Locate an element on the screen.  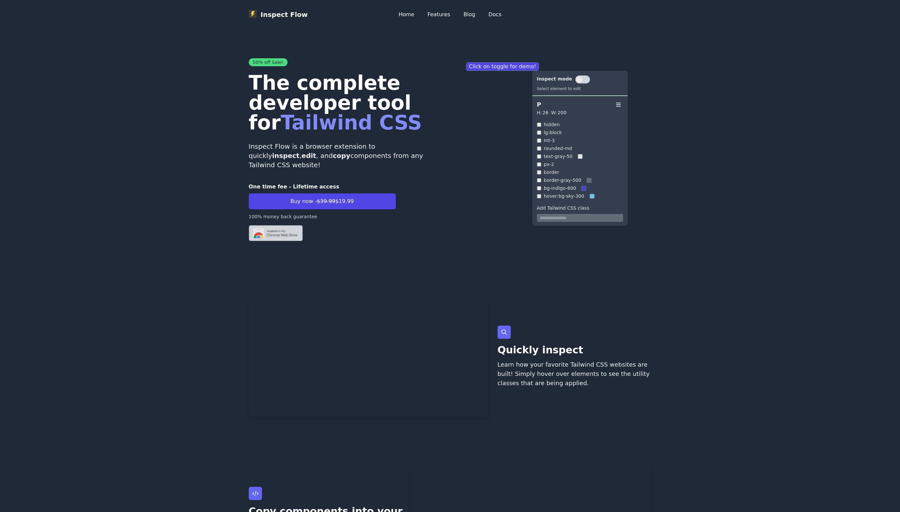
span: Buy now - $19.99 is located at coordinates (322, 201).